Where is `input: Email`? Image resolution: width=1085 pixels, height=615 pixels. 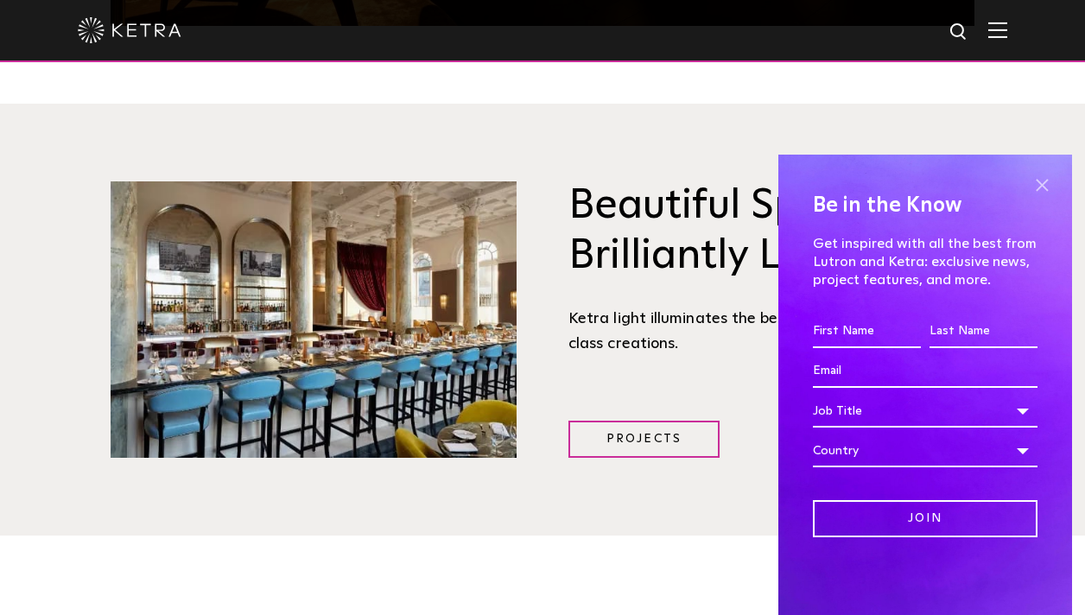
input: Email is located at coordinates (925, 371).